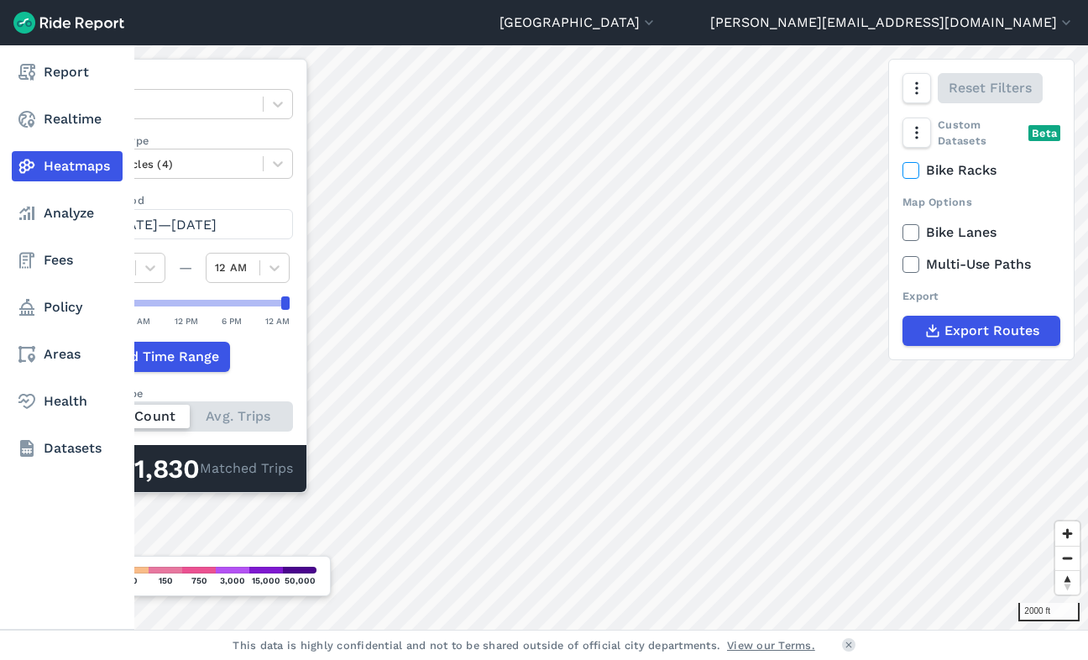  Describe the element at coordinates (981, 201) in the screenshot. I see `div: Map Options` at that location.